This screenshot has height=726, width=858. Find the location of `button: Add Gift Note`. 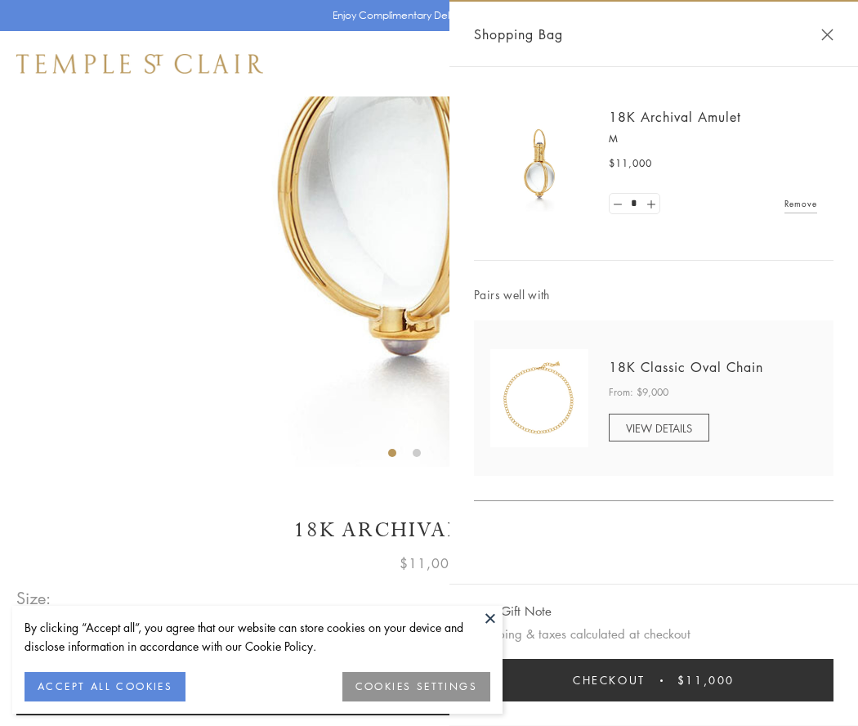

button: Add Gift Note is located at coordinates (513, 611).